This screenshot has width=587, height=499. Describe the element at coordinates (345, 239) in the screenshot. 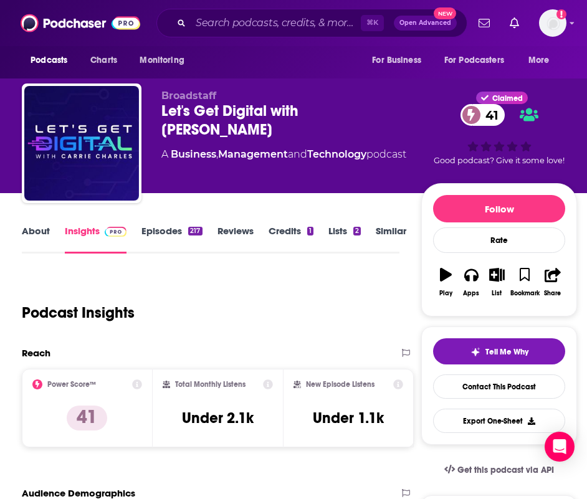

I see `a: Lists2` at that location.